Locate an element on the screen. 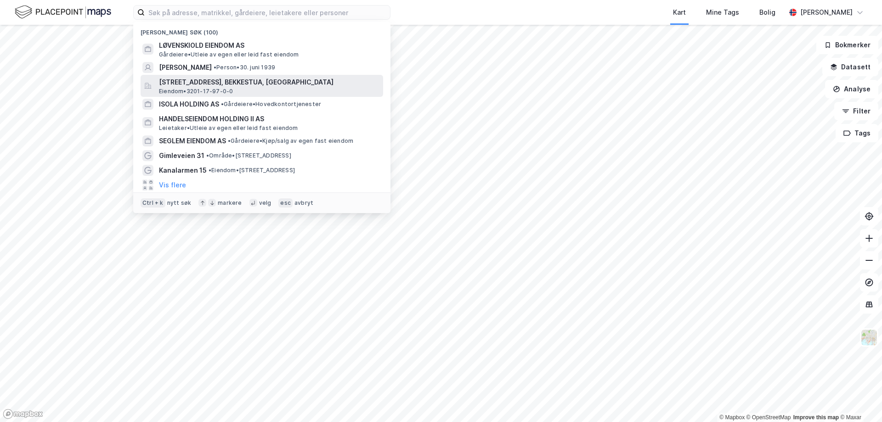  button: Bokmerker is located at coordinates (847, 45).